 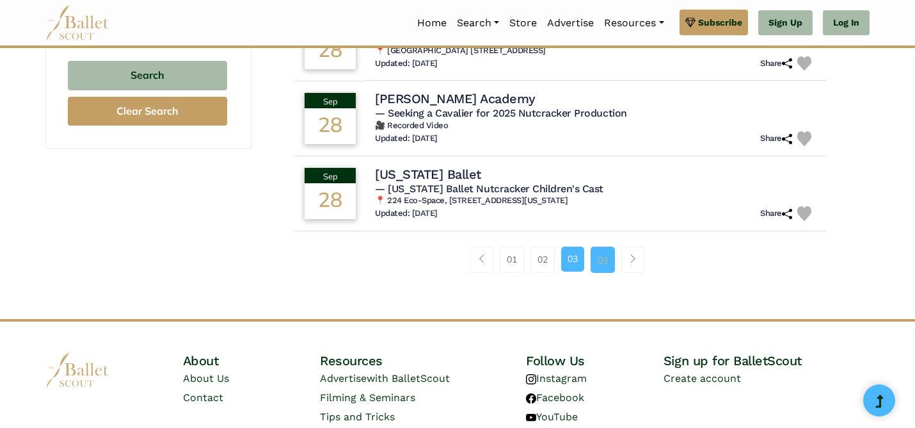 What do you see at coordinates (552, 416) in the screenshot?
I see `a: YouTube` at bounding box center [552, 416].